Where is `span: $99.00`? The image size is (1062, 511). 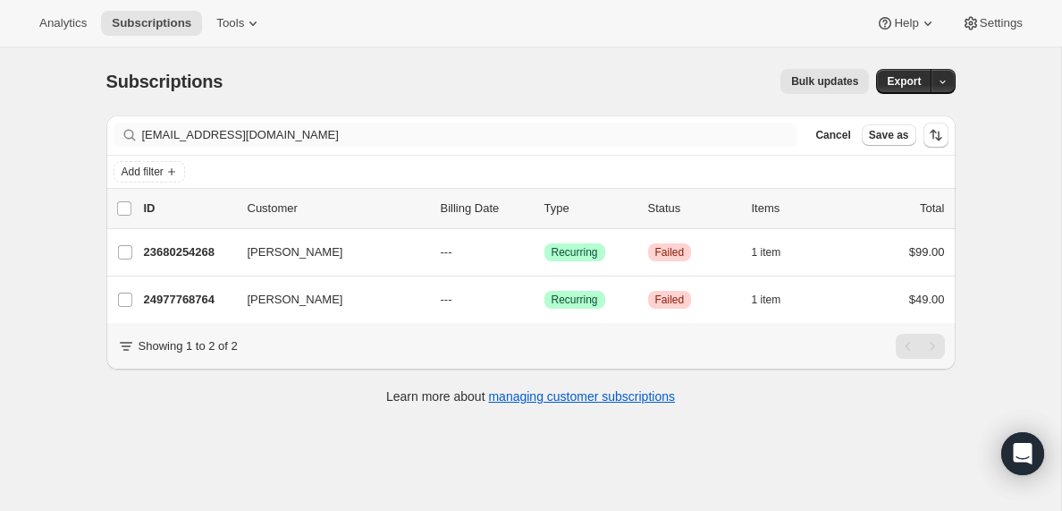
span: $99.00 is located at coordinates (927, 251).